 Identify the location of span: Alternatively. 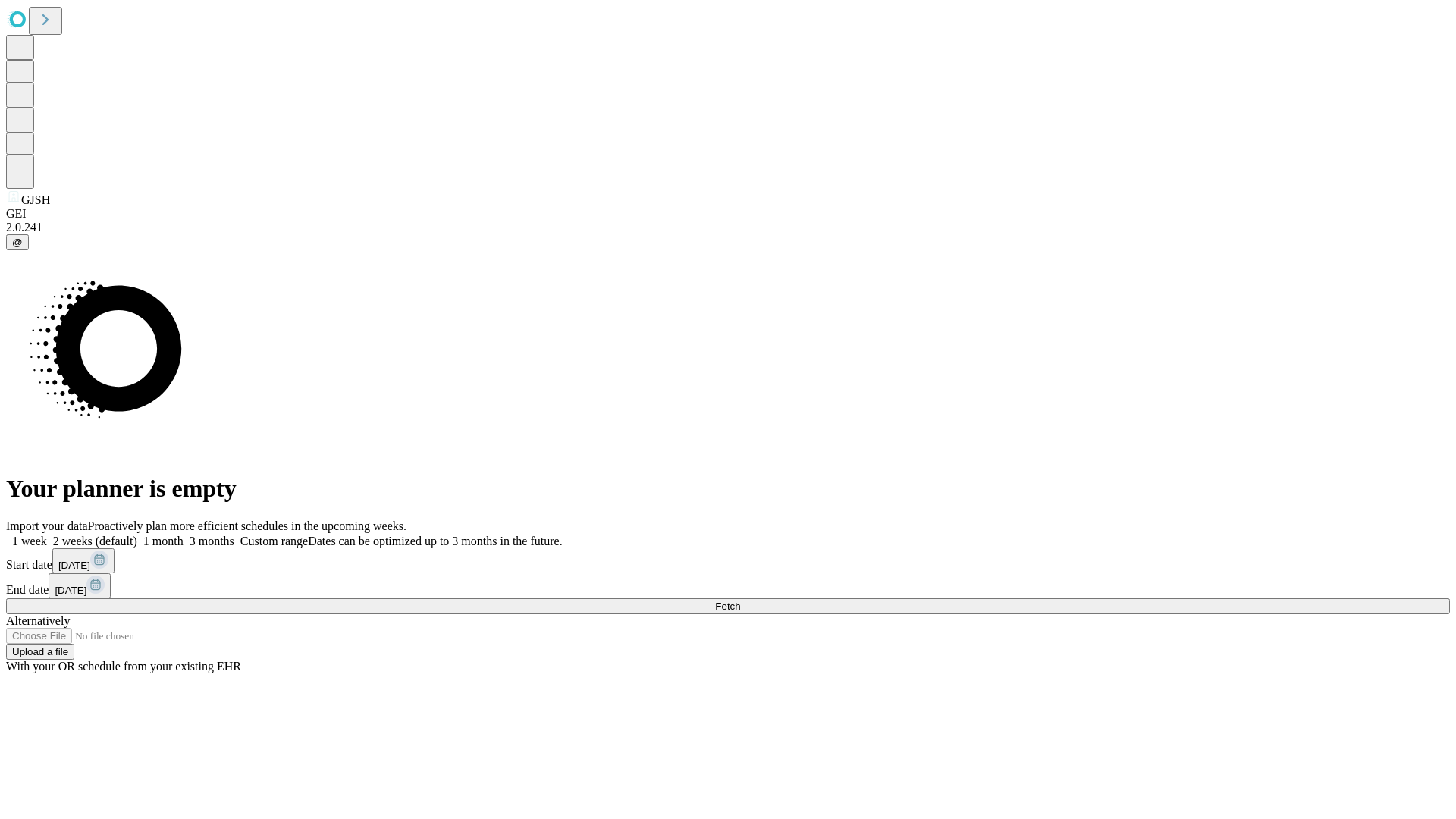
(38, 620).